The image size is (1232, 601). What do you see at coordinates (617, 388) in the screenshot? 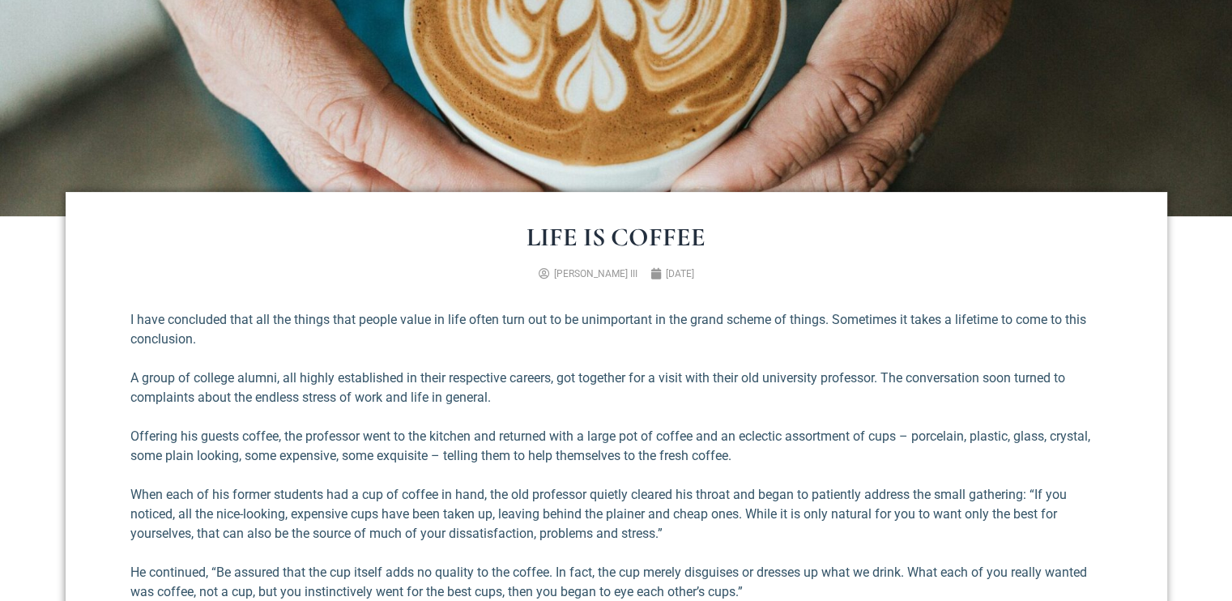
I see `p: A group of college alumni, all highly established in their respective careers, got together for a...` at bounding box center [617, 388].